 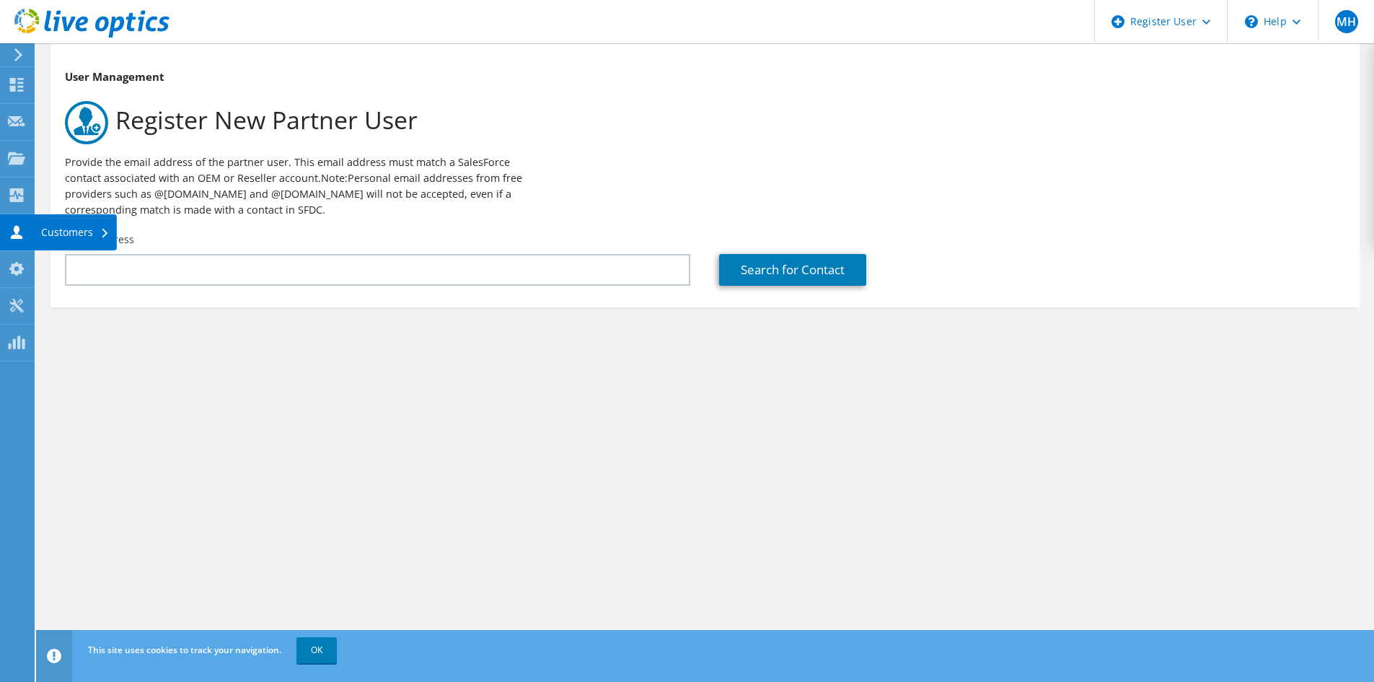 I want to click on span: MH, so click(x=1347, y=22).